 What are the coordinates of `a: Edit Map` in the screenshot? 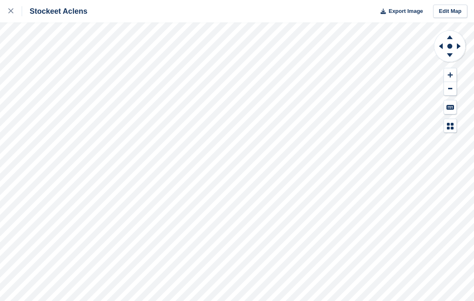 It's located at (450, 11).